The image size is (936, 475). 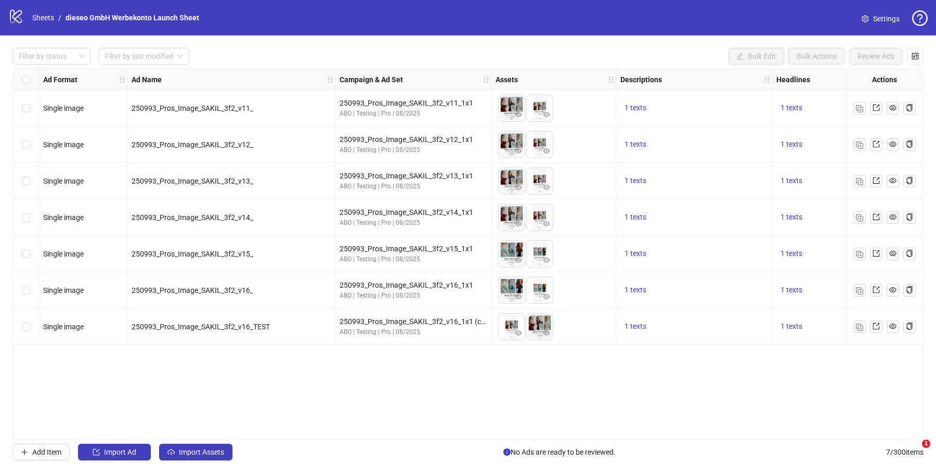 What do you see at coordinates (26, 181) in the screenshot?
I see `div: Select row 3` at bounding box center [26, 181].